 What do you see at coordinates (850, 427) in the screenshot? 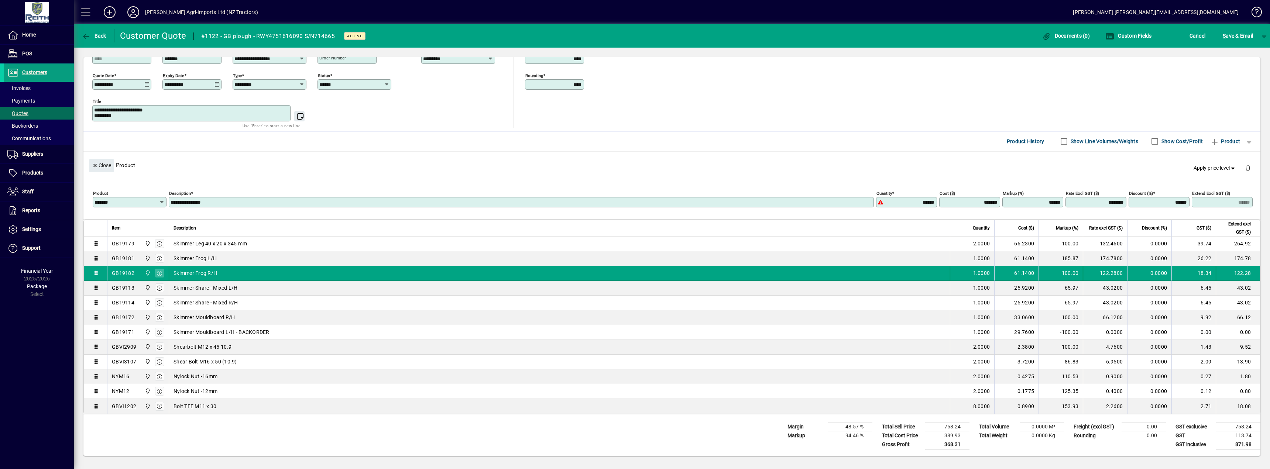
I see `td: 48.57 %` at bounding box center [850, 427].